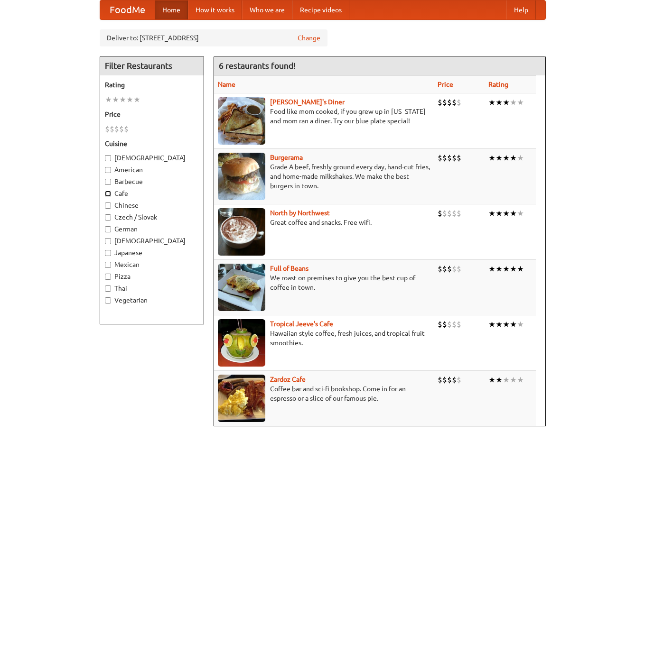 Image resolution: width=645 pixels, height=671 pixels. Describe the element at coordinates (257, 65) in the screenshot. I see `ng-pluralize: 6 restaurants found!` at that location.